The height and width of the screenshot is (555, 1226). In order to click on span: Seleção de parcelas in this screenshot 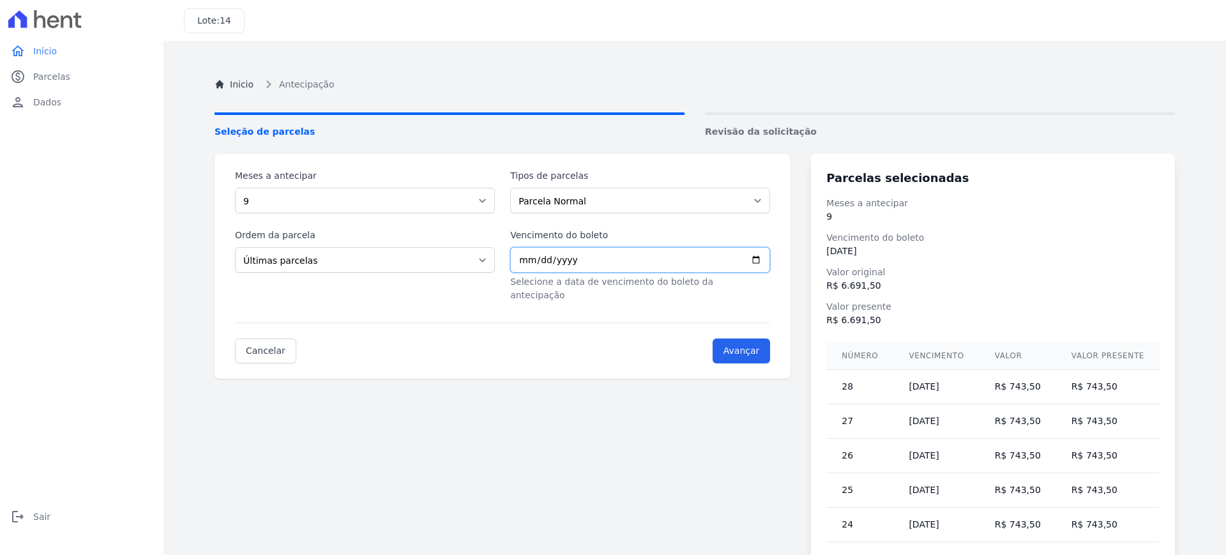, I will do `click(449, 131)`.